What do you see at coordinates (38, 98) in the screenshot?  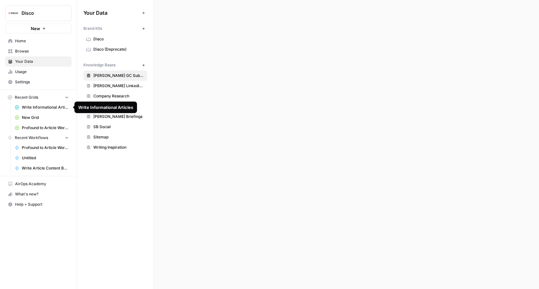 I see `button: Recent Grids` at bounding box center [38, 98].